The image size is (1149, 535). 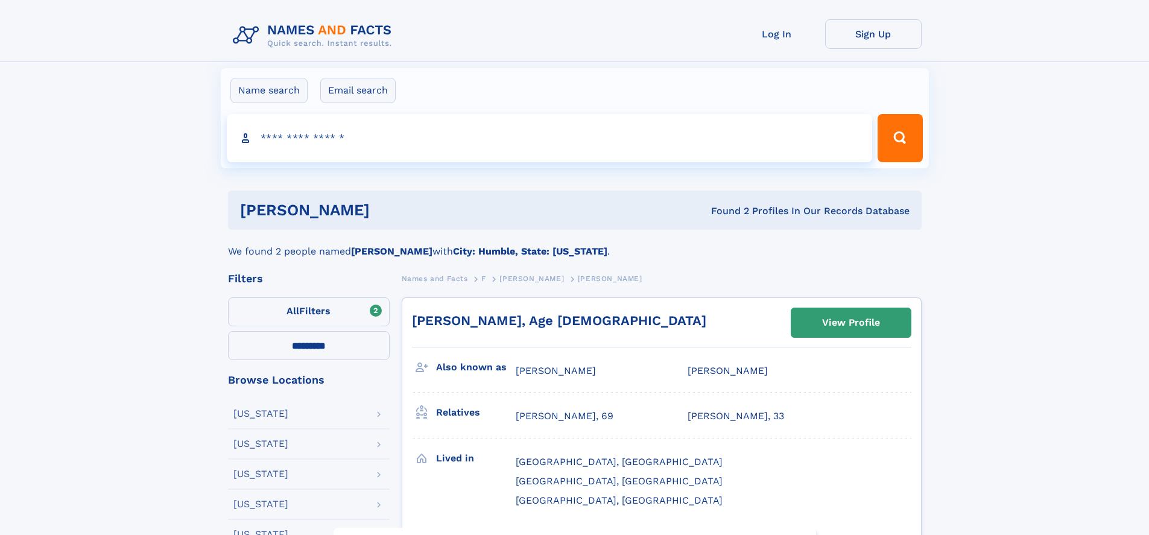 What do you see at coordinates (484, 278) in the screenshot?
I see `a: F` at bounding box center [484, 278].